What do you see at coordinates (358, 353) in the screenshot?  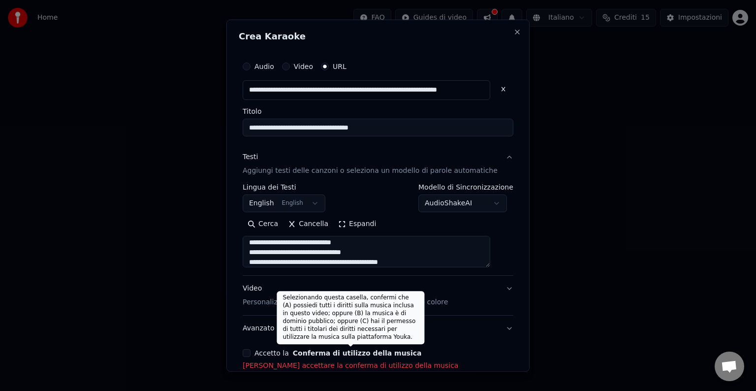 I see `button: Accetto la` at bounding box center [358, 353].